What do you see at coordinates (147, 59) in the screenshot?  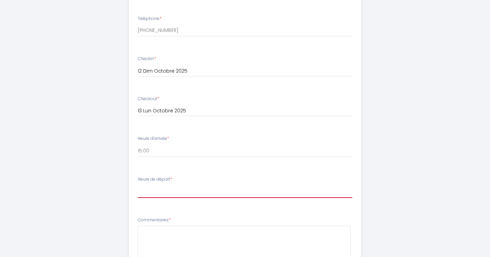 I see `label: Checkin` at bounding box center [147, 59].